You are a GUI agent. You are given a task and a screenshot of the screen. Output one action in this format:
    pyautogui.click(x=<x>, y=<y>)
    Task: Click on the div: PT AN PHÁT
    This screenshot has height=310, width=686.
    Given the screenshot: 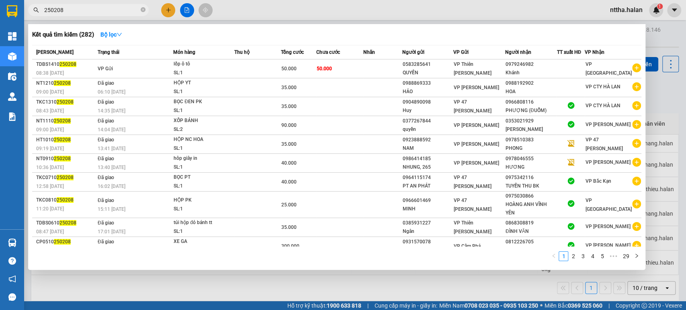 What is the action you would take?
    pyautogui.click(x=428, y=186)
    